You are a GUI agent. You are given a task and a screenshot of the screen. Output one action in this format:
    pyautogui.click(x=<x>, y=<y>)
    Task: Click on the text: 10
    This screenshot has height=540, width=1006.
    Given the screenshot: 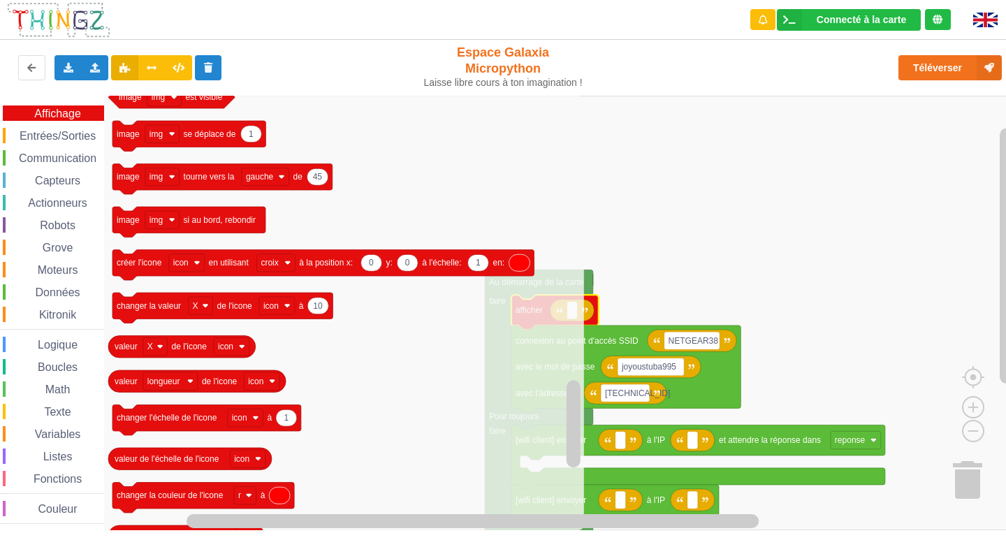 What is the action you would take?
    pyautogui.click(x=318, y=306)
    